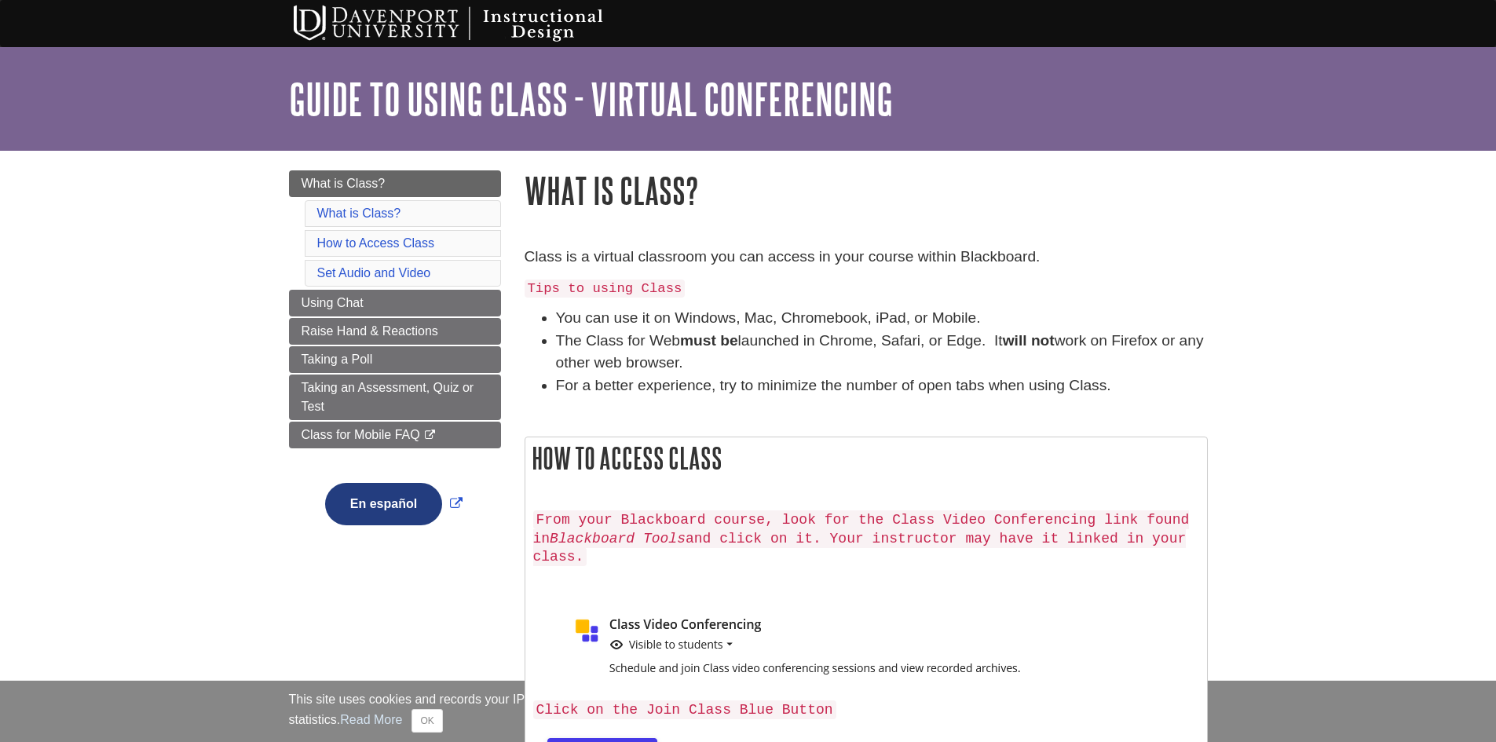 This screenshot has width=1496, height=742. What do you see at coordinates (395, 435) in the screenshot?
I see `a: Class for Mobile FAQ` at bounding box center [395, 435].